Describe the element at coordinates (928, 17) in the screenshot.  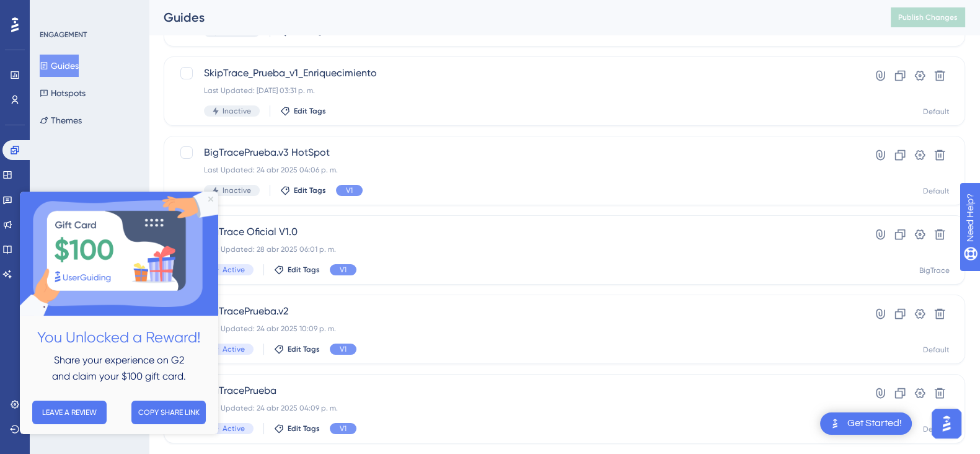
I see `button: Publish Changes` at that location.